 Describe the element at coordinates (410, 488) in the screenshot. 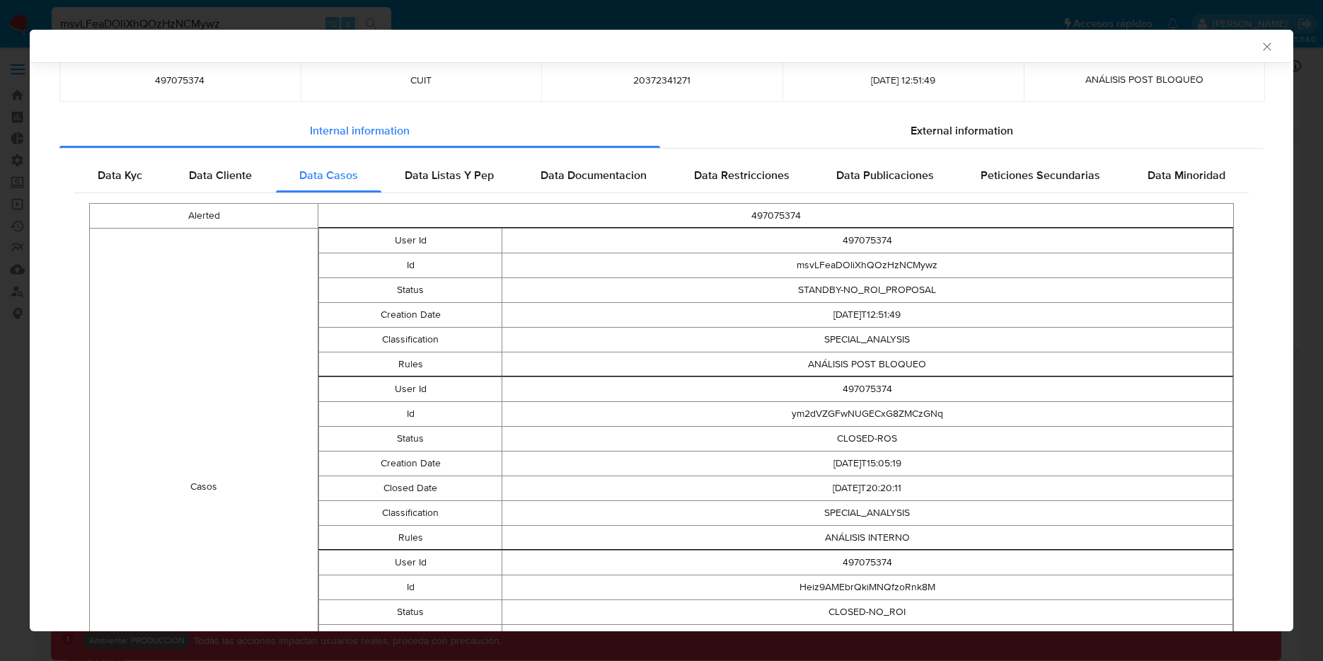

I see `td: Closed Date` at that location.